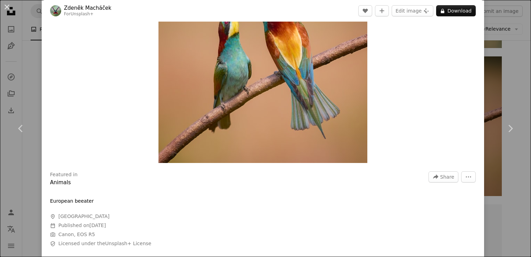 The width and height of the screenshot is (531, 257). I want to click on span: Published on, so click(82, 225).